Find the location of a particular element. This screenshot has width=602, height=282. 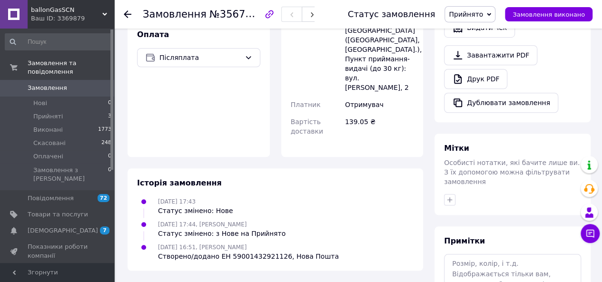

div: Отримувач is located at coordinates (380, 105).